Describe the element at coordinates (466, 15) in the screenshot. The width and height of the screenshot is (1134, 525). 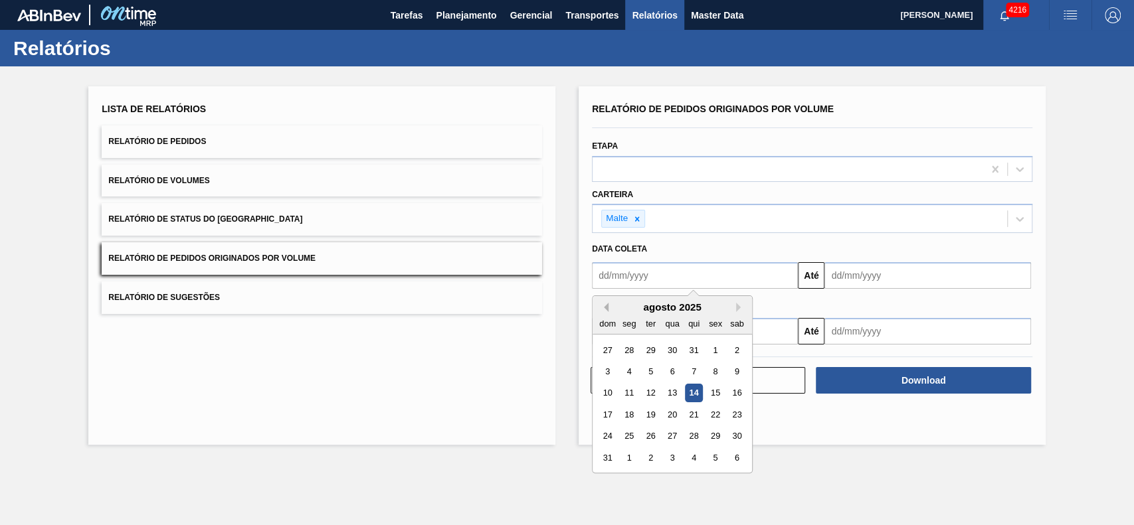
I see `span: Planejamento` at that location.